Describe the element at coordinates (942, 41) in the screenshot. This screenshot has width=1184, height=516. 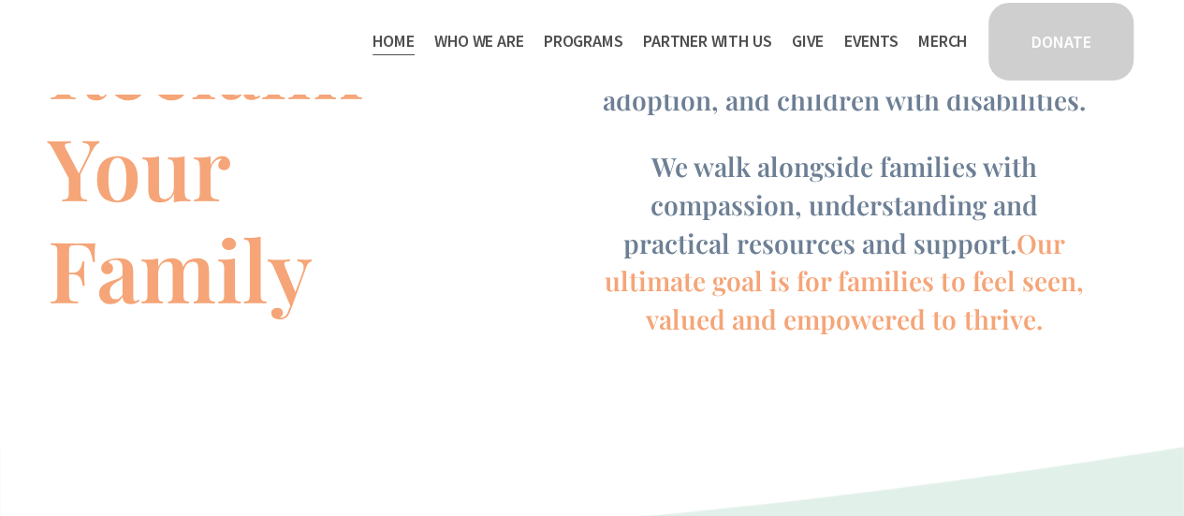
I see `a: Merch` at that location.